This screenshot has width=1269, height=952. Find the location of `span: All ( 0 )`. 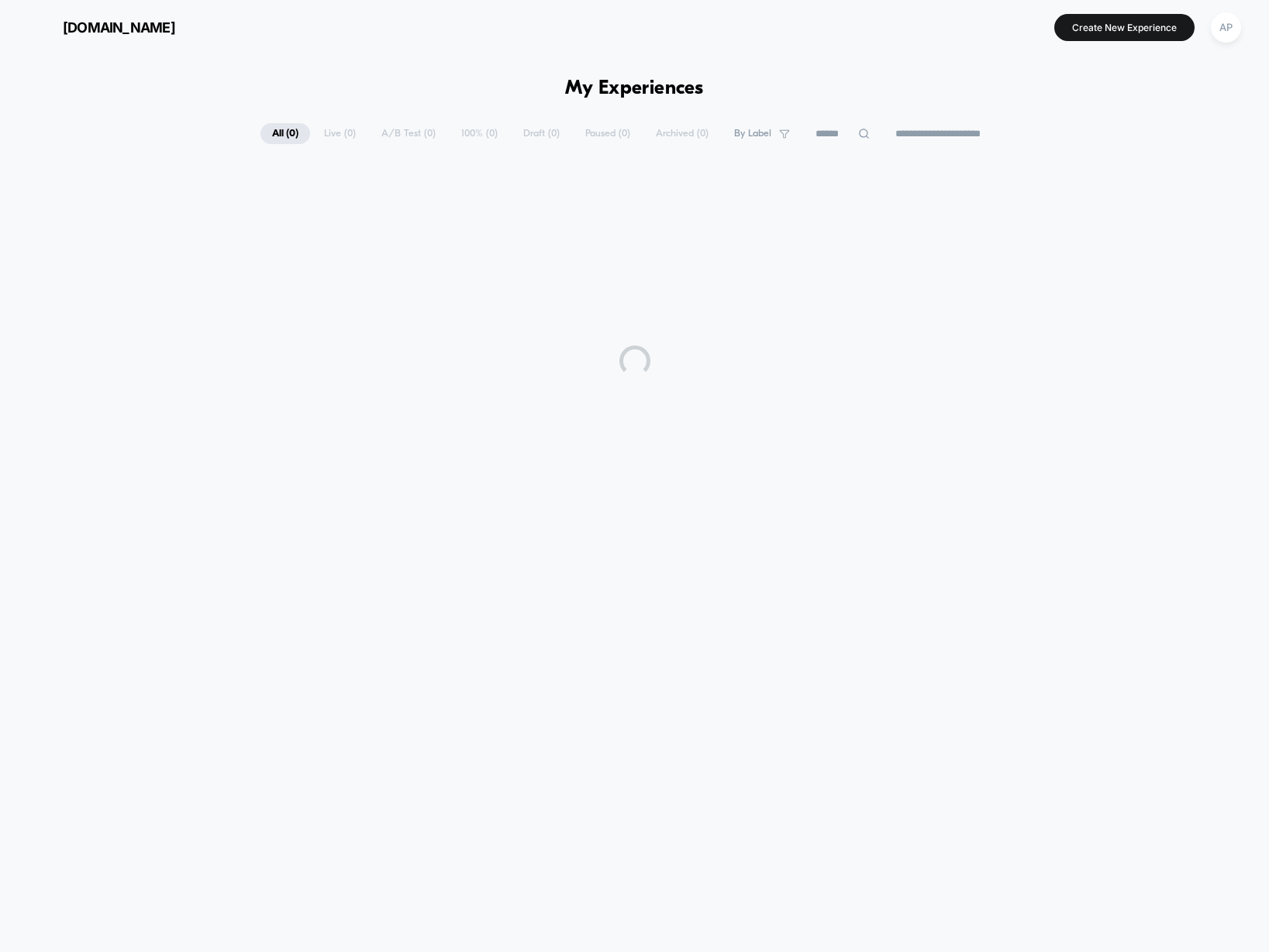

span: All ( 0 ) is located at coordinates (286, 133).